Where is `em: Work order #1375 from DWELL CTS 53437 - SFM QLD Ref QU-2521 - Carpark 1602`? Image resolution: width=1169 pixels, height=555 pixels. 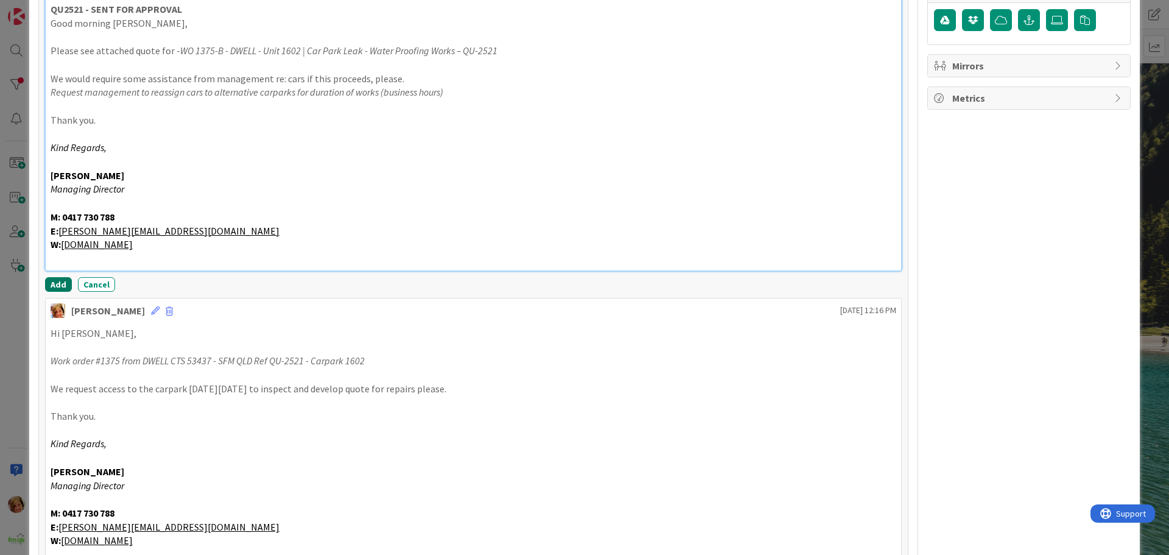 em: Work order #1375 from DWELL CTS 53437 - SFM QLD Ref QU-2521 - Carpark 1602 is located at coordinates (208, 360).